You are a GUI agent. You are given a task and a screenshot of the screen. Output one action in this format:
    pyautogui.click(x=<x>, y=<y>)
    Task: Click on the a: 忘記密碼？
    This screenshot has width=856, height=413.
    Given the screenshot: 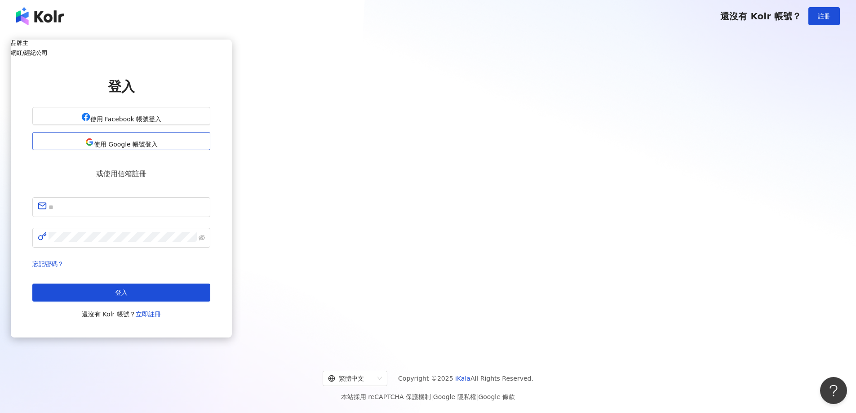 What is the action you would take?
    pyautogui.click(x=48, y=264)
    